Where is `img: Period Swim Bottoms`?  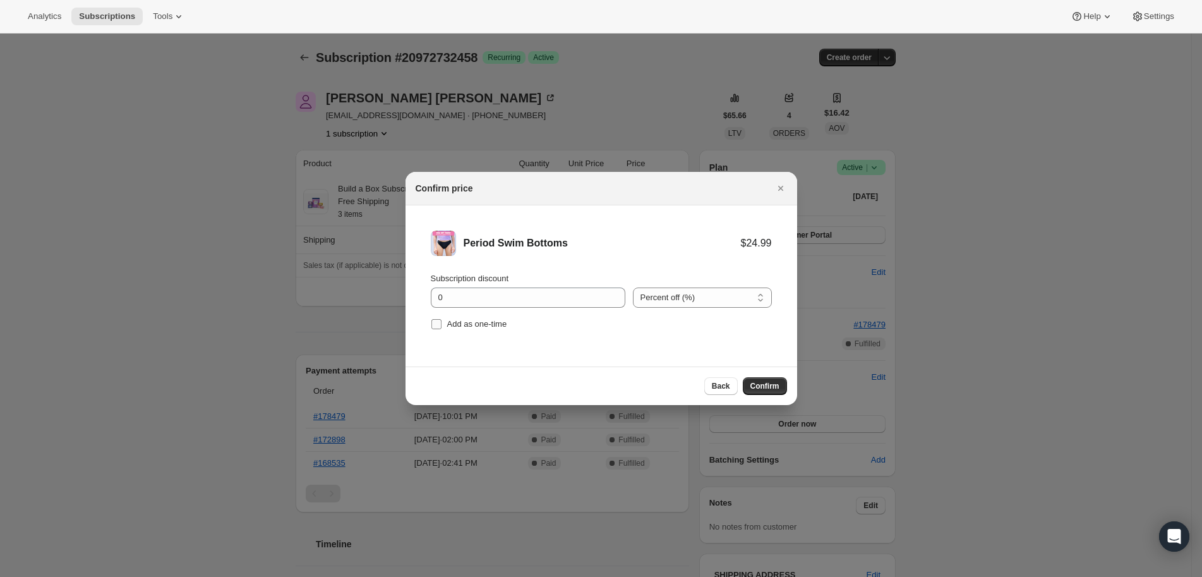
img: Period Swim Bottoms is located at coordinates (443, 243).